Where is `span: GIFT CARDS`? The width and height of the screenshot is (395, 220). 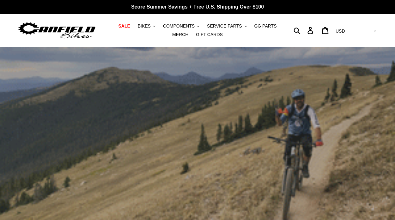 span: GIFT CARDS is located at coordinates (209, 34).